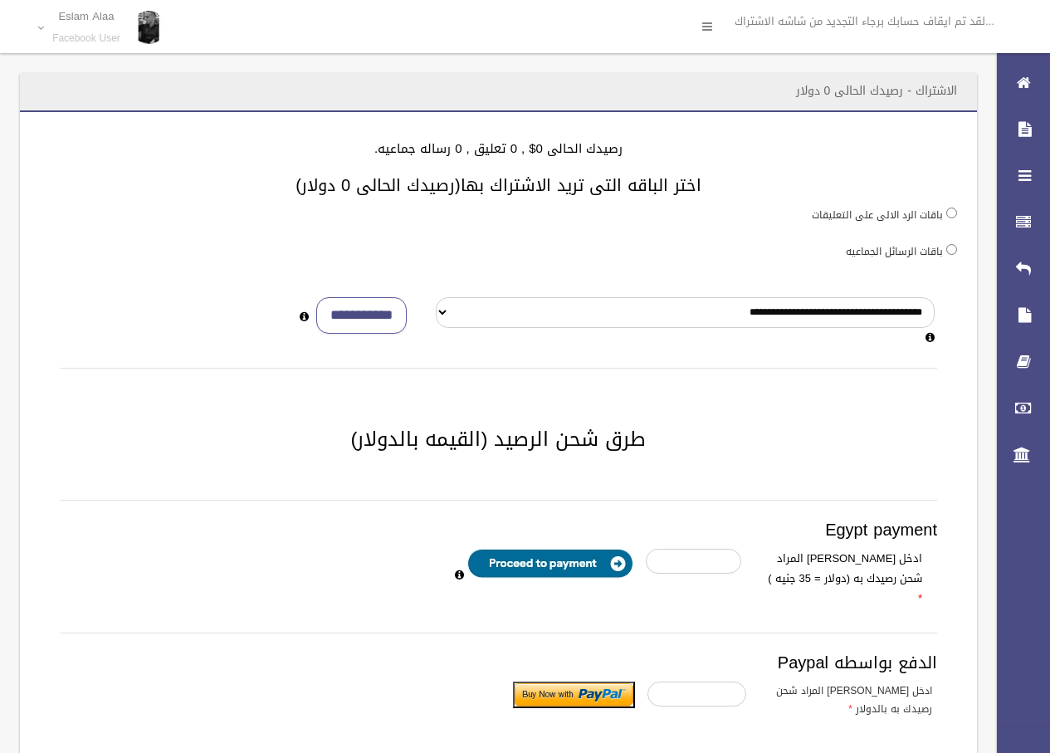 The image size is (1050, 753). What do you see at coordinates (86, 38) in the screenshot?
I see `small: Facebook User` at bounding box center [86, 38].